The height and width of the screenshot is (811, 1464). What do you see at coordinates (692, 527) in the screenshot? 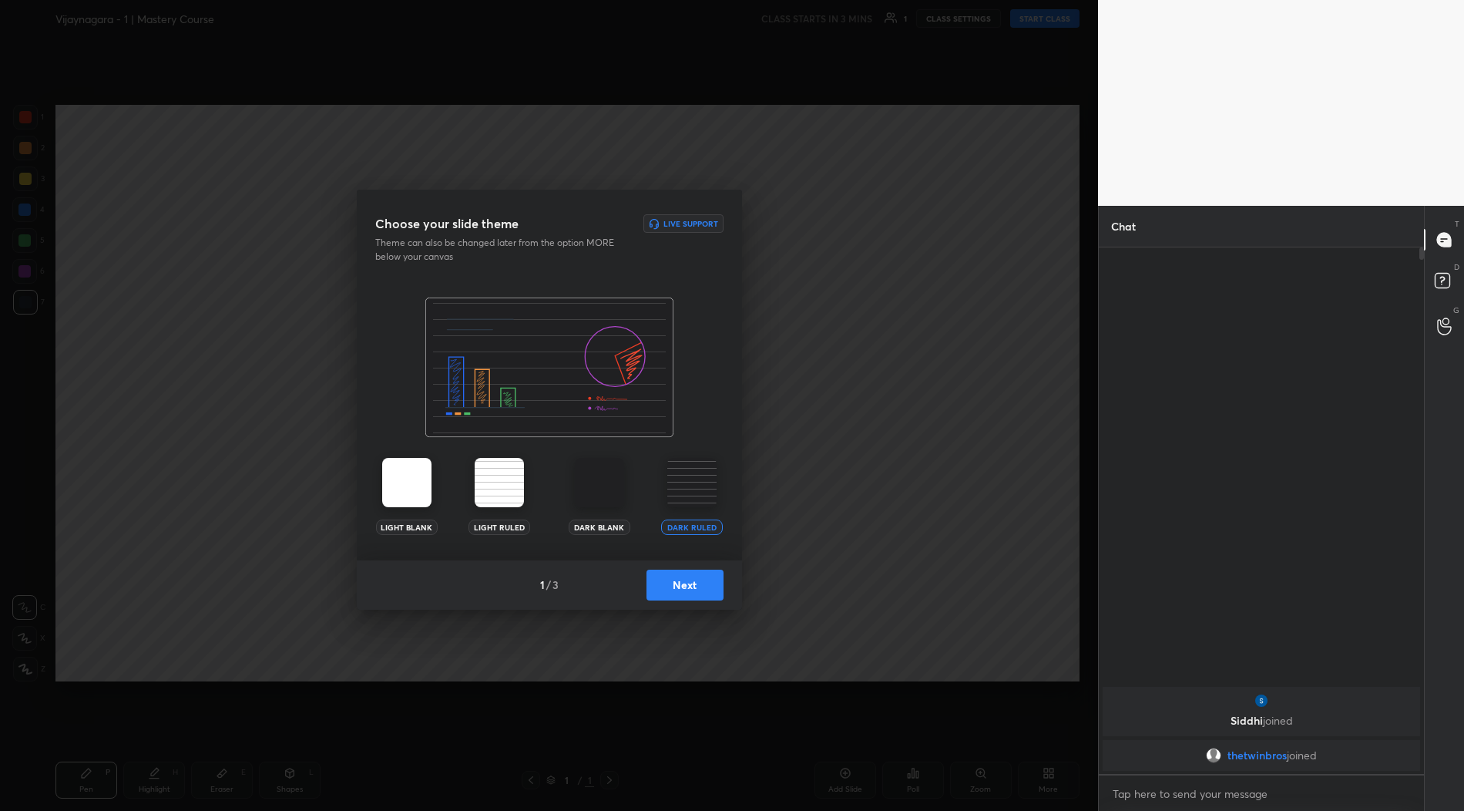
I see `div: Dark Ruled` at bounding box center [692, 527].